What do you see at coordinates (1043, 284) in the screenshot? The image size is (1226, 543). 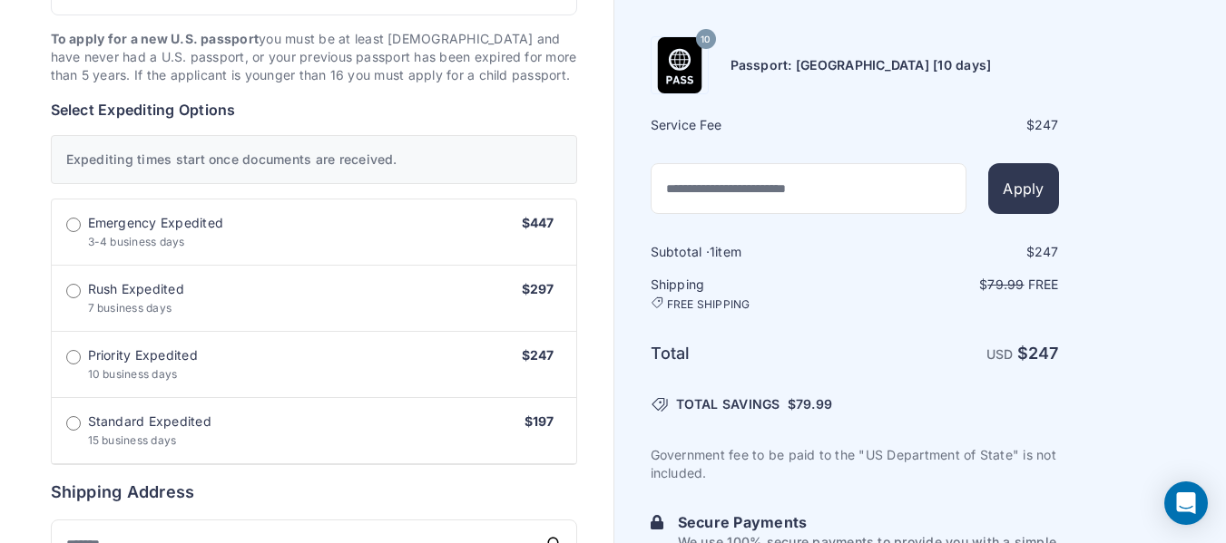 I see `span: Free` at bounding box center [1043, 284].